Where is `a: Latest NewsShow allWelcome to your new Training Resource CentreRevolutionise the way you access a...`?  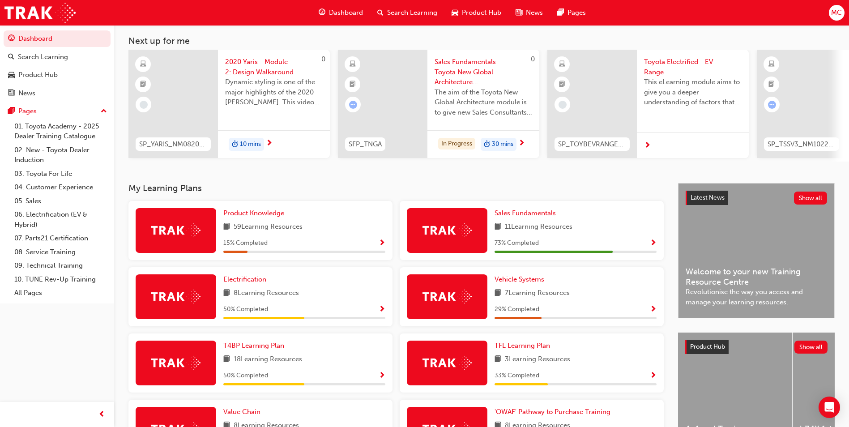 a: Latest NewsShow allWelcome to your new Training Resource CentreRevolutionise the way you access a... is located at coordinates (757, 251).